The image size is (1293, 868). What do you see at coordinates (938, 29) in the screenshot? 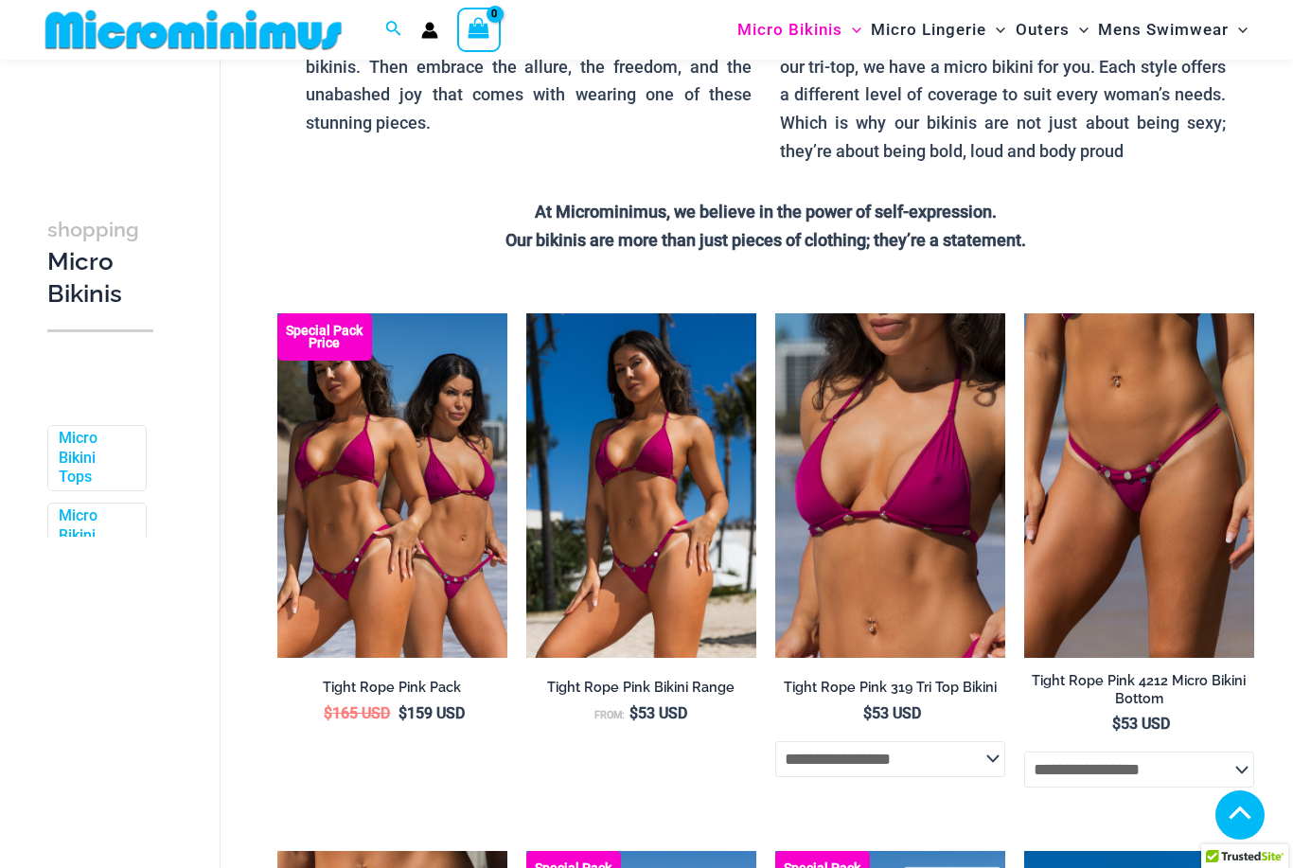
I see `a: Micro LingerieMenu ToggleMenu Toggle` at bounding box center [938, 29].